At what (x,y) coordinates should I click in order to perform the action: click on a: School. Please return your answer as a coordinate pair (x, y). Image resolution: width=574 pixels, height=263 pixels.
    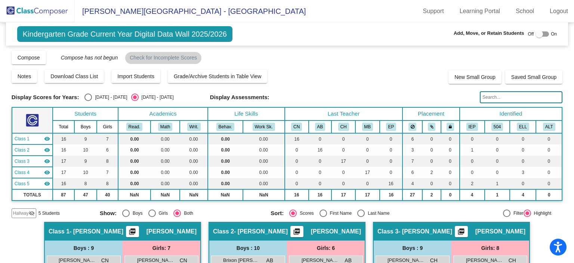
    Looking at the image, I should click on (525, 11).